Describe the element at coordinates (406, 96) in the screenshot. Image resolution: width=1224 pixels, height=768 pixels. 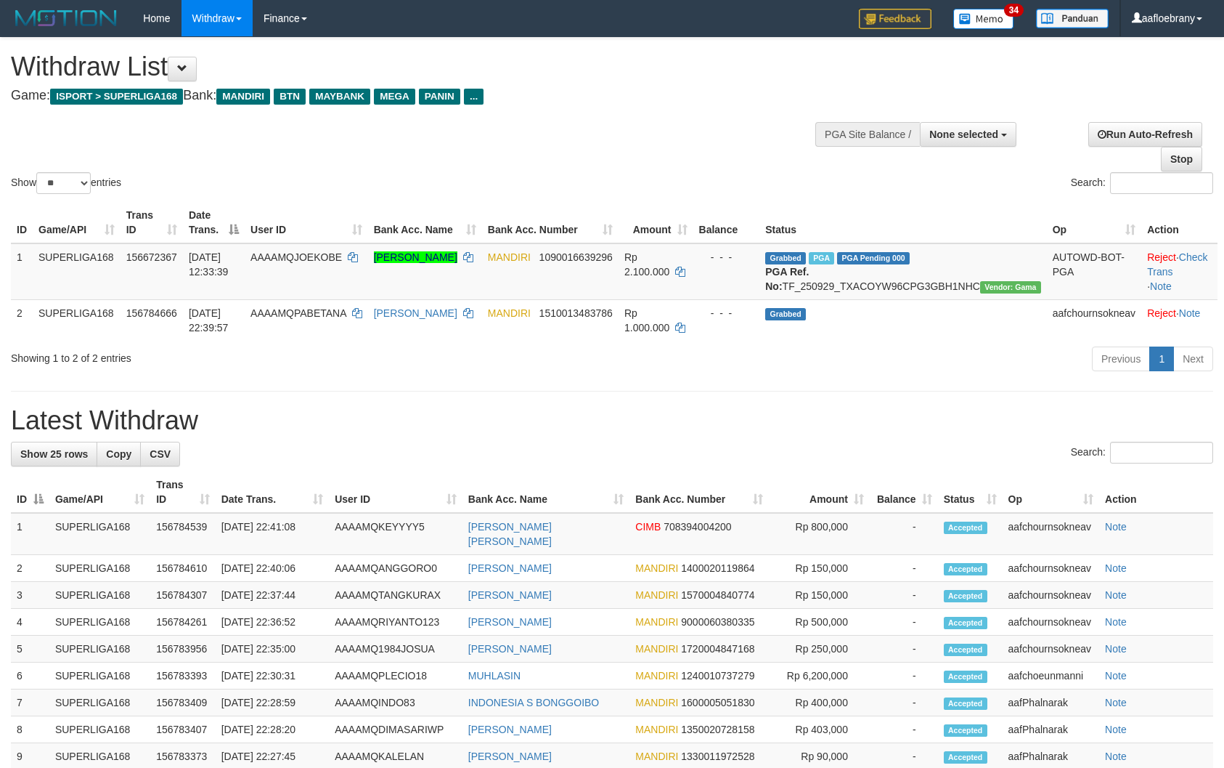
I see `h4: Game: Bank:` at that location.